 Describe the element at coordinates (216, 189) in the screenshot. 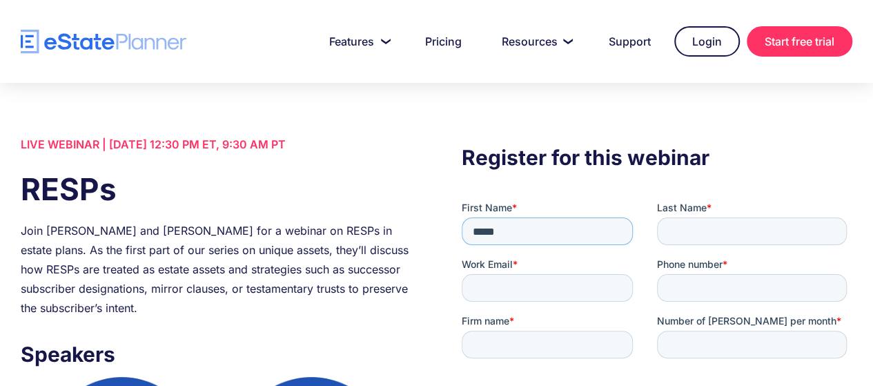

I see `h1: RESPs` at that location.